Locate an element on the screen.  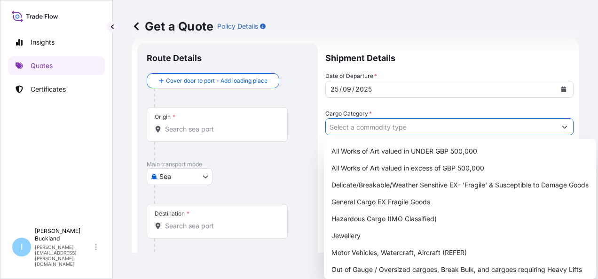
div: month, is located at coordinates (347, 89).